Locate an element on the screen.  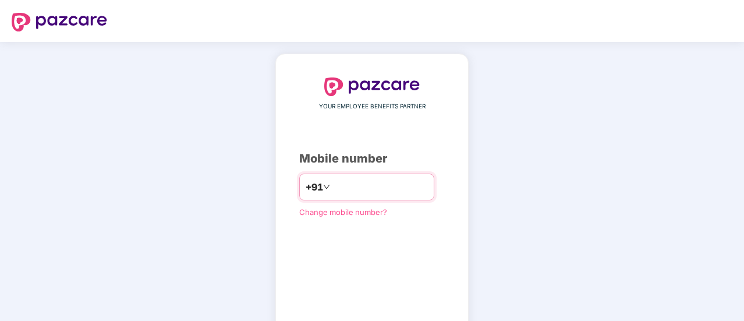
span: YOUR EMPLOYEE BENEFITS PARTNER is located at coordinates (372, 107).